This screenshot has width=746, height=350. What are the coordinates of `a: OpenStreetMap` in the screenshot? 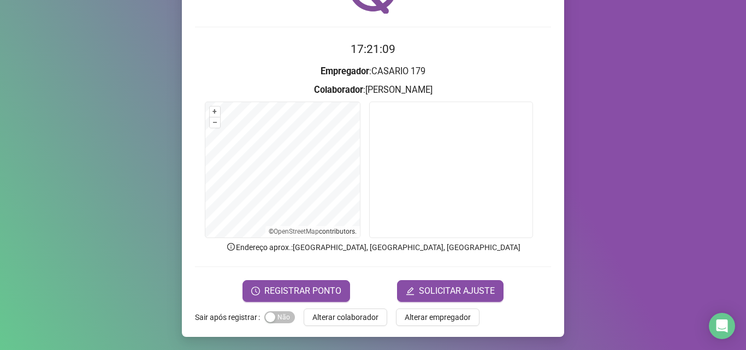 It's located at (296, 232).